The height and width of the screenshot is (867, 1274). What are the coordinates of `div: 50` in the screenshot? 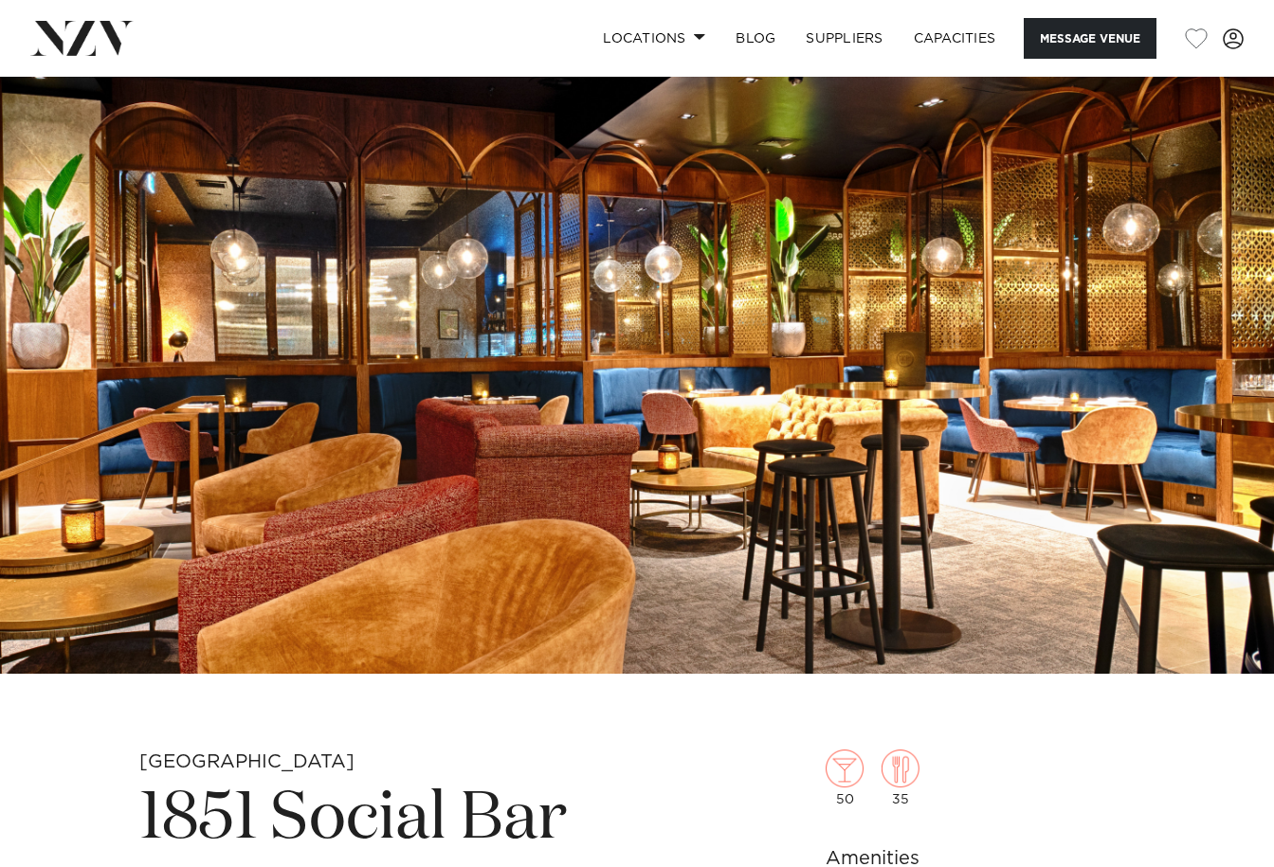 It's located at (845, 778).